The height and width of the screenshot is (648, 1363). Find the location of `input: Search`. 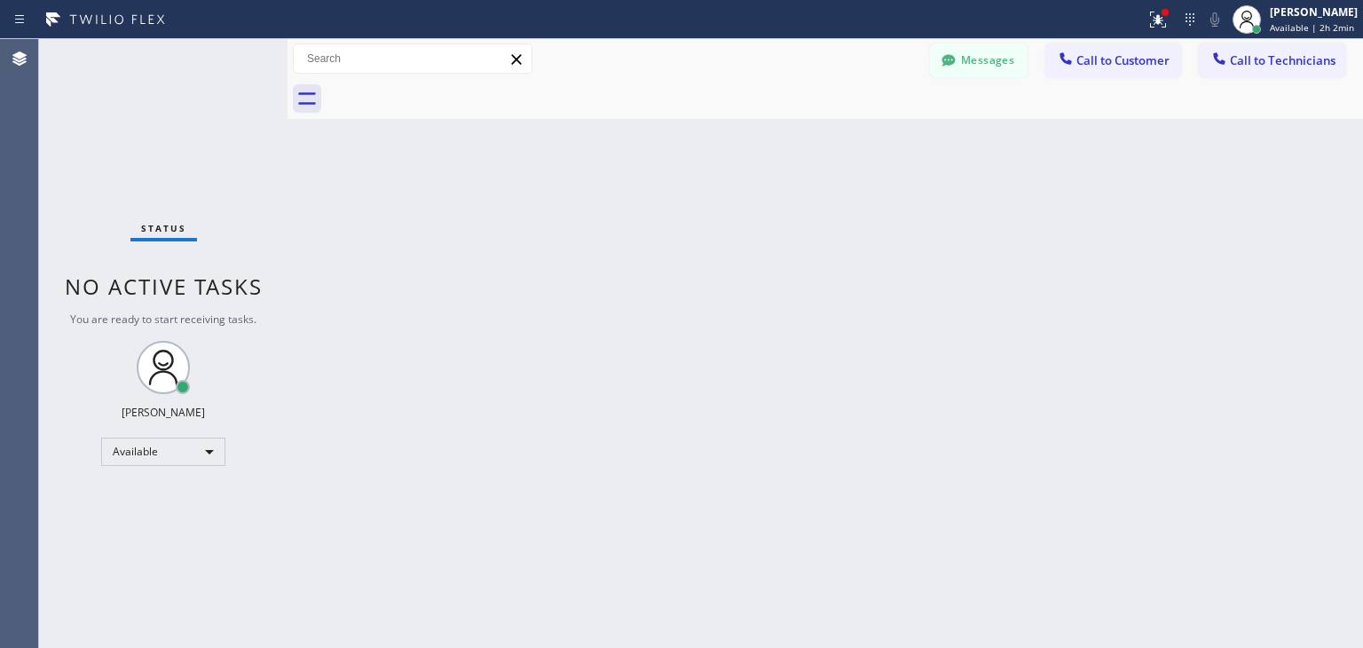

input: Search is located at coordinates (413, 59).